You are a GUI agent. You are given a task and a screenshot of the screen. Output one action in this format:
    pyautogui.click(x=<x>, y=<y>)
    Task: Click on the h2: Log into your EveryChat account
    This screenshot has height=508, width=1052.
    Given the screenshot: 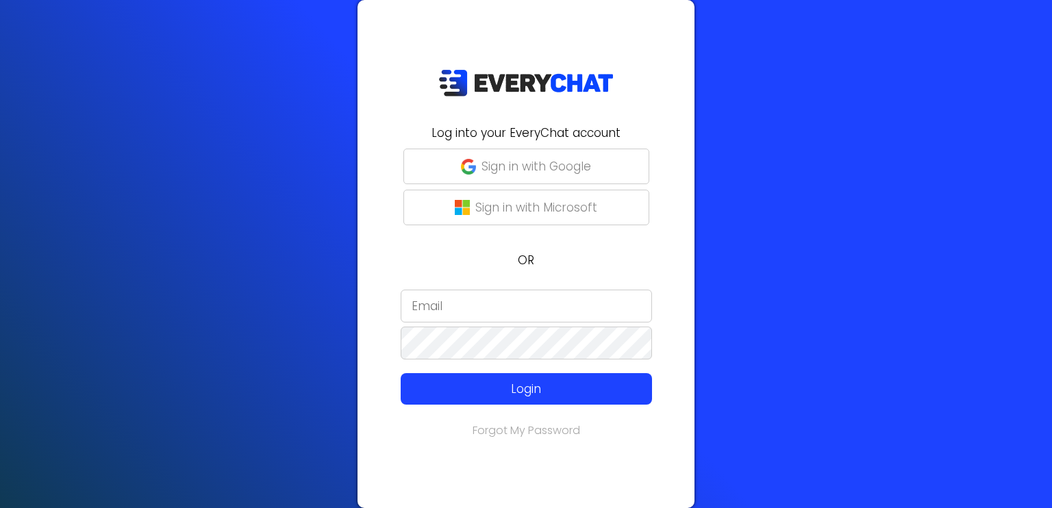 What is the action you would take?
    pyautogui.click(x=526, y=133)
    